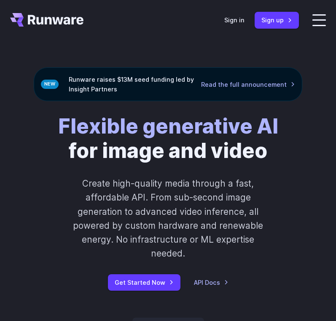 The width and height of the screenshot is (336, 321). I want to click on a: Sign in, so click(234, 20).